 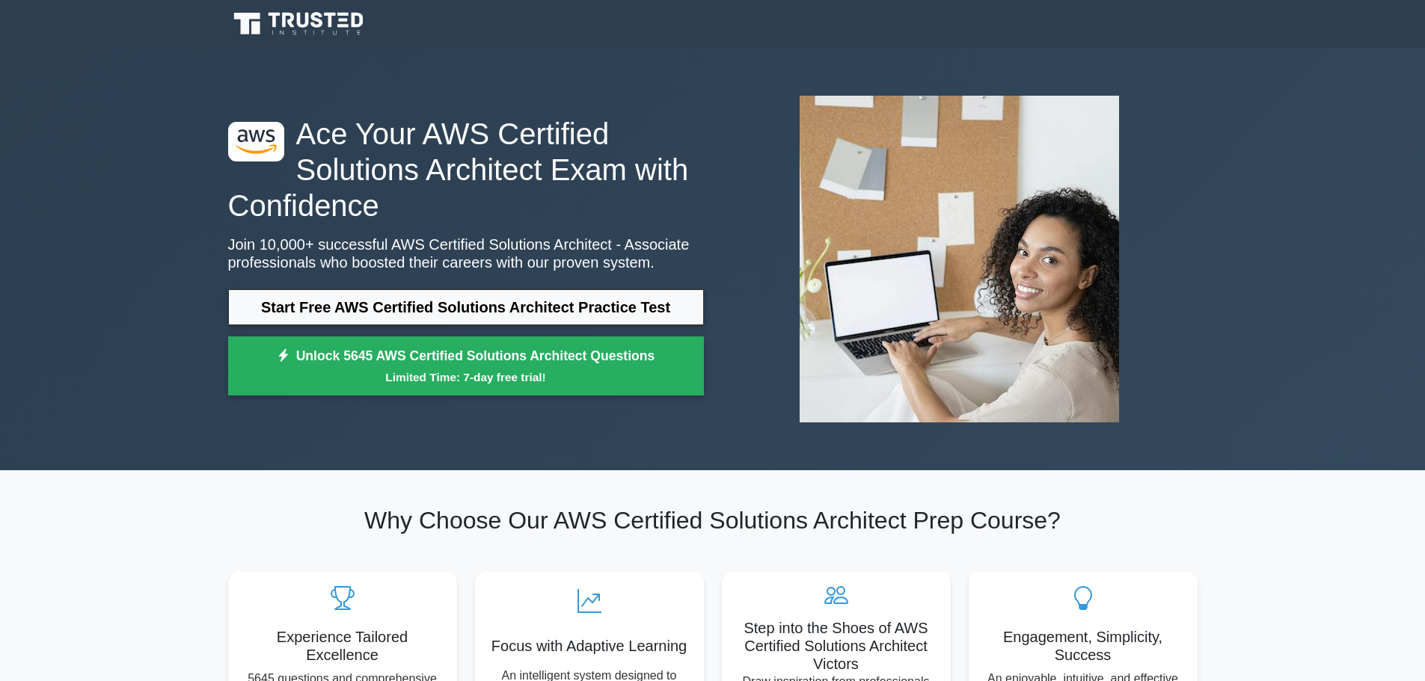 What do you see at coordinates (589, 646) in the screenshot?
I see `h5: Focus with Adaptive Learning` at bounding box center [589, 646].